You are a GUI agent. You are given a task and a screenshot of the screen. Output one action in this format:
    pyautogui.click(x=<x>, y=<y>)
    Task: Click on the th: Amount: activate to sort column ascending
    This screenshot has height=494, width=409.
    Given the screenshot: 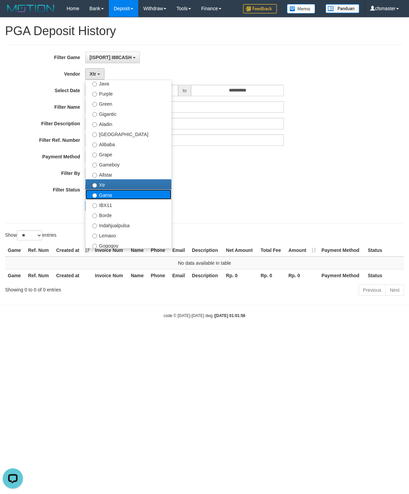 What is the action you would take?
    pyautogui.click(x=302, y=250)
    